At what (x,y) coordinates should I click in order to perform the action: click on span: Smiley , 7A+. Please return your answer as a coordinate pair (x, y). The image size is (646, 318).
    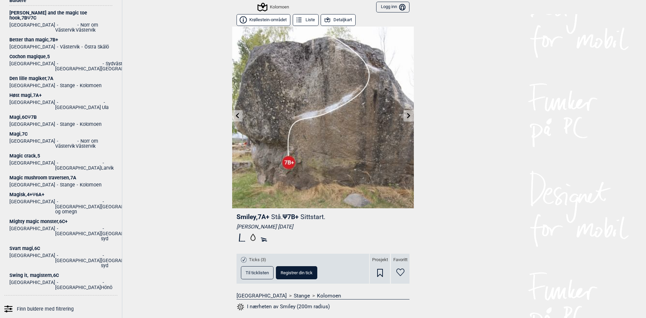
    Looking at the image, I should click on (253, 217).